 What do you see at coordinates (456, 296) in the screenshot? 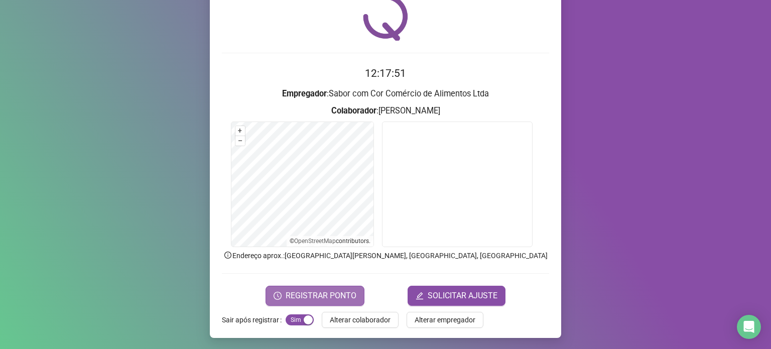
I see `button: editSOLICITAR AJUSTE` at bounding box center [456, 296].